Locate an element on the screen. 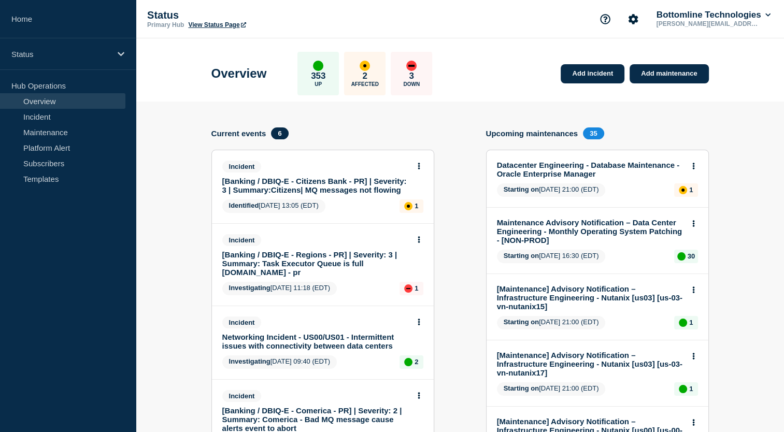 This screenshot has width=784, height=432. p: Up is located at coordinates (318, 84).